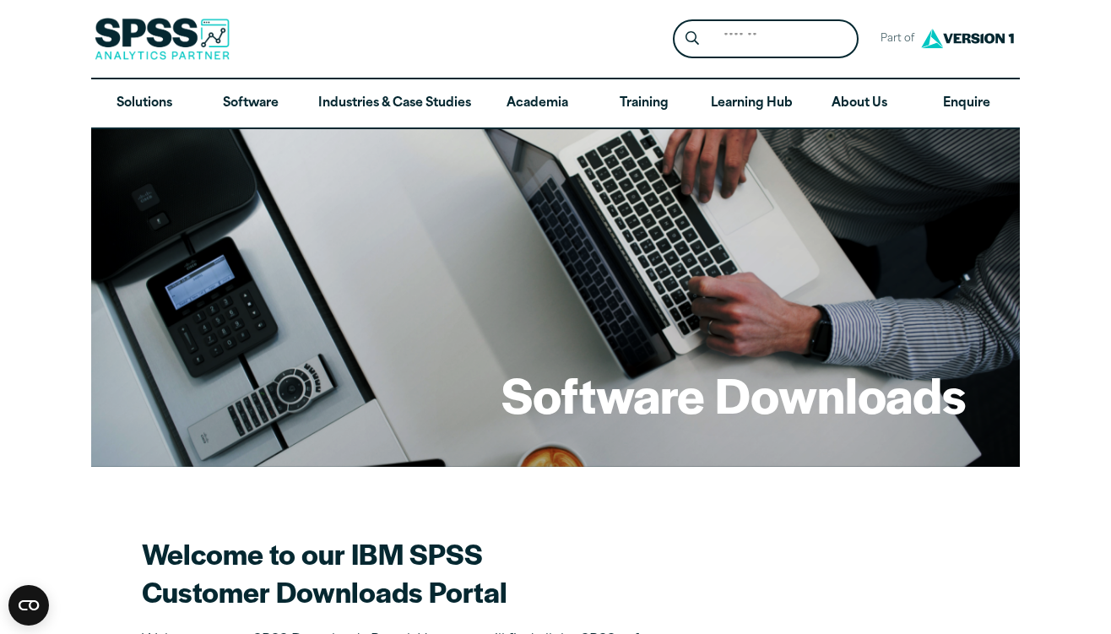 Image resolution: width=1111 pixels, height=634 pixels. I want to click on img: SPSS Analytics Partner, so click(162, 39).